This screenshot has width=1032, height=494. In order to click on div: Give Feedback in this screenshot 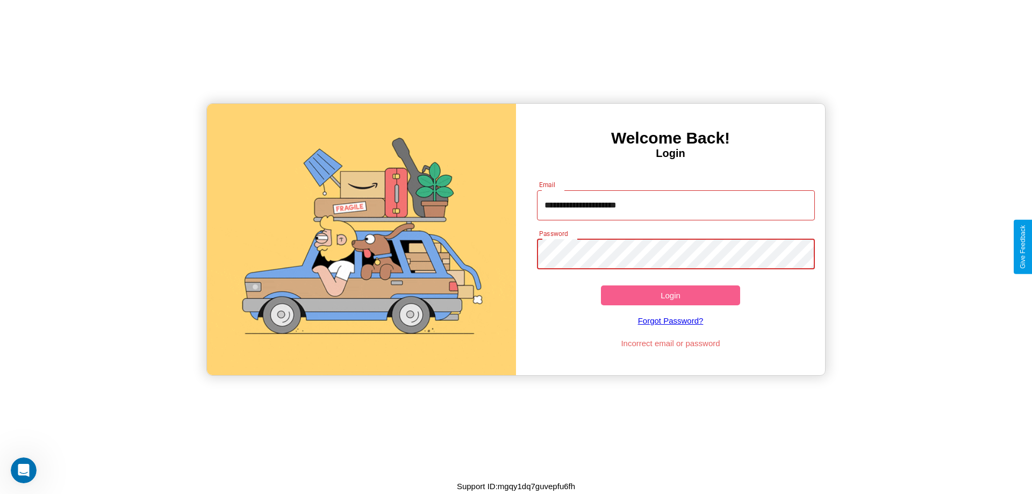, I will do `click(1023, 247)`.